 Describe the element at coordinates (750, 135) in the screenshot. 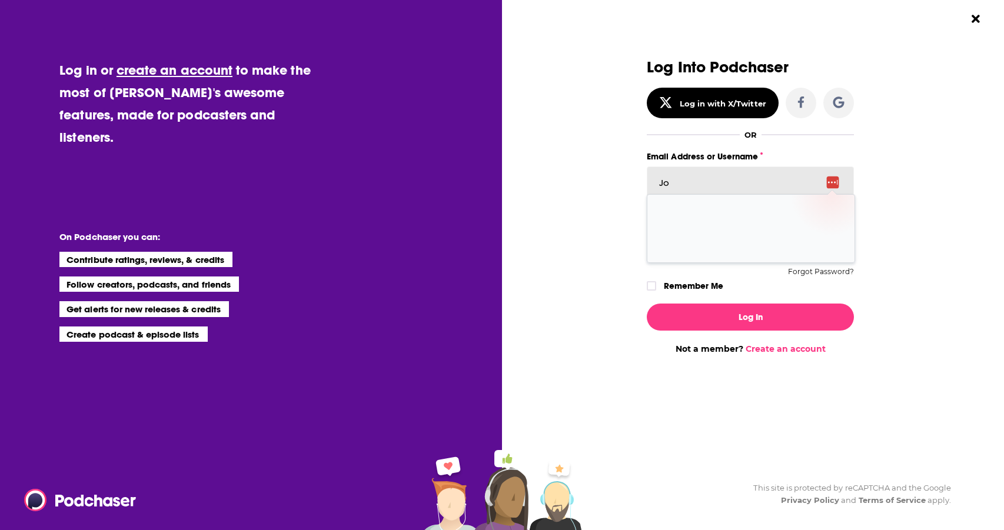

I see `div: OR` at that location.